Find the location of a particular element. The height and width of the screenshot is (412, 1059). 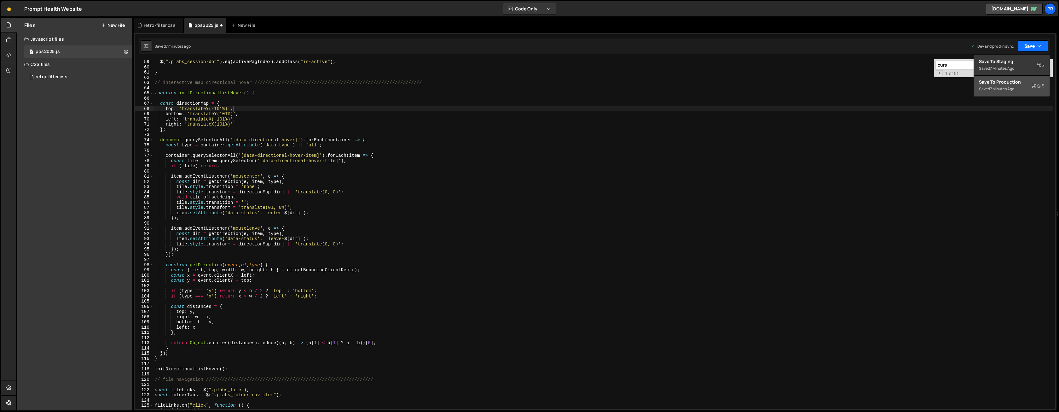

div: 78 is located at coordinates (144, 161).